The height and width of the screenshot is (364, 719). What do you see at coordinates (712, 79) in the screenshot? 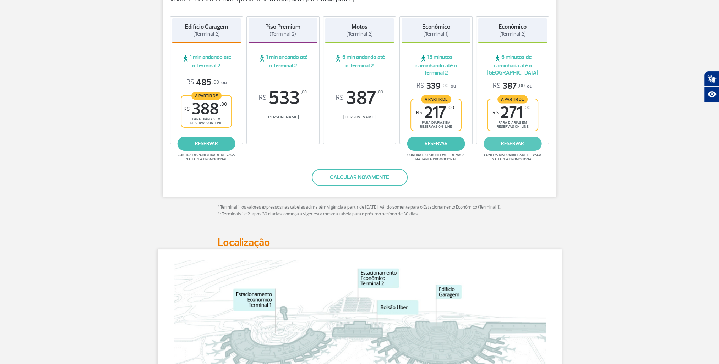
I see `button: Abrir tradutor de língua de sinais.` at bounding box center [712, 79].